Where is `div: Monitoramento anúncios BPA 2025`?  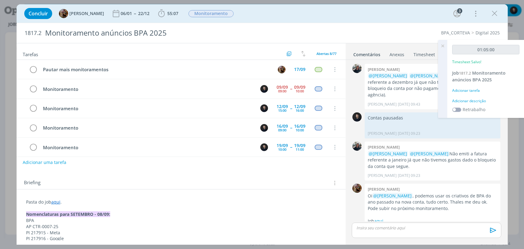 div: Monitoramento anúncios BPA 2025 is located at coordinates (171, 33).